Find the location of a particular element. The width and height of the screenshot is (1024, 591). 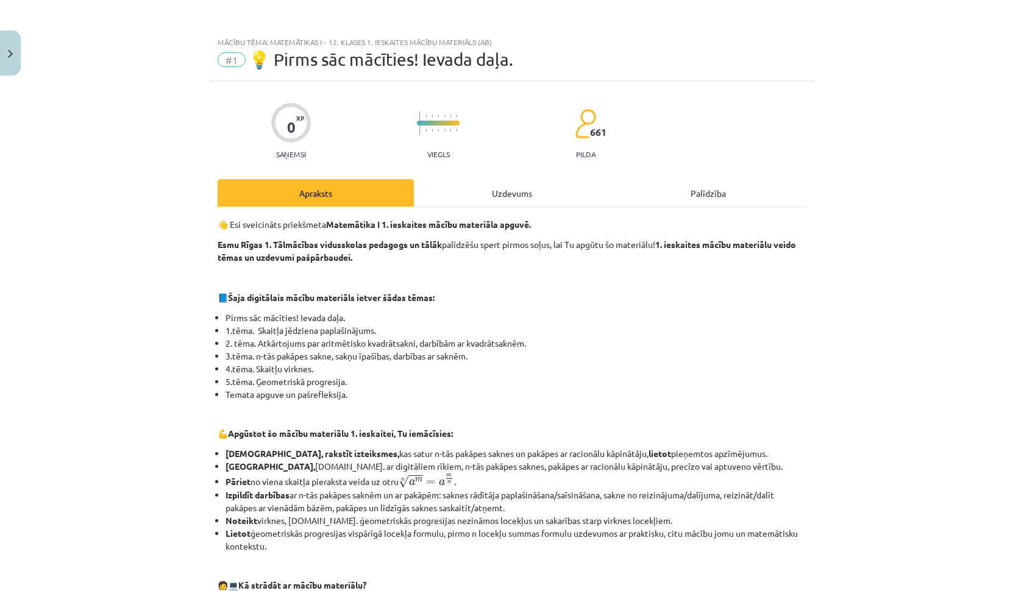

li: Pirms sāc mācīties! Ievada daļa. is located at coordinates (515, 317).